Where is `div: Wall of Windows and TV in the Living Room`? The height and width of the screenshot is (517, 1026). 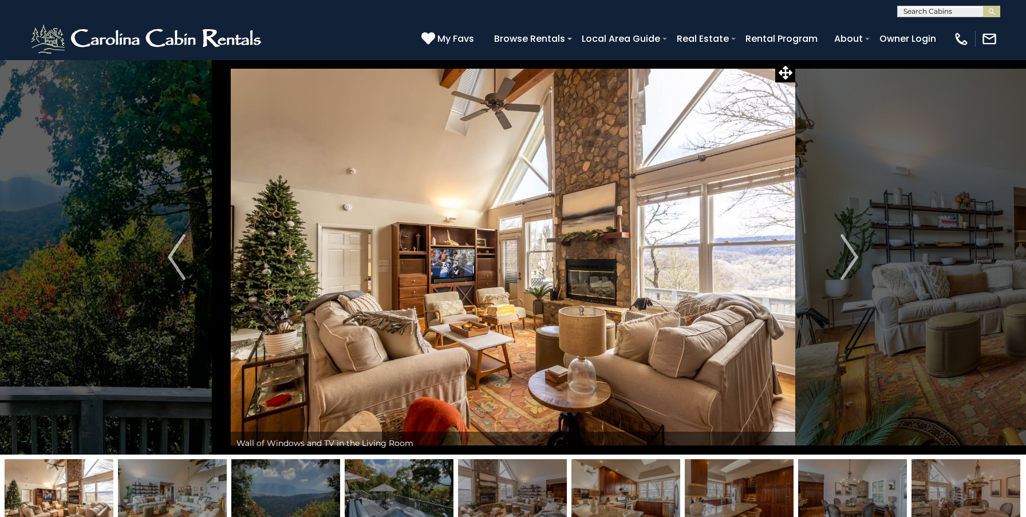
div: Wall of Windows and TV in the Living Room is located at coordinates (513, 443).